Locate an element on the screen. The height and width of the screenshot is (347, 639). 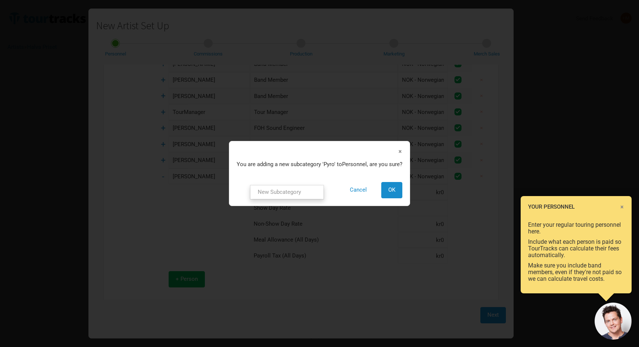
strong: YOUR PERSONNEL is located at coordinates (552, 207).